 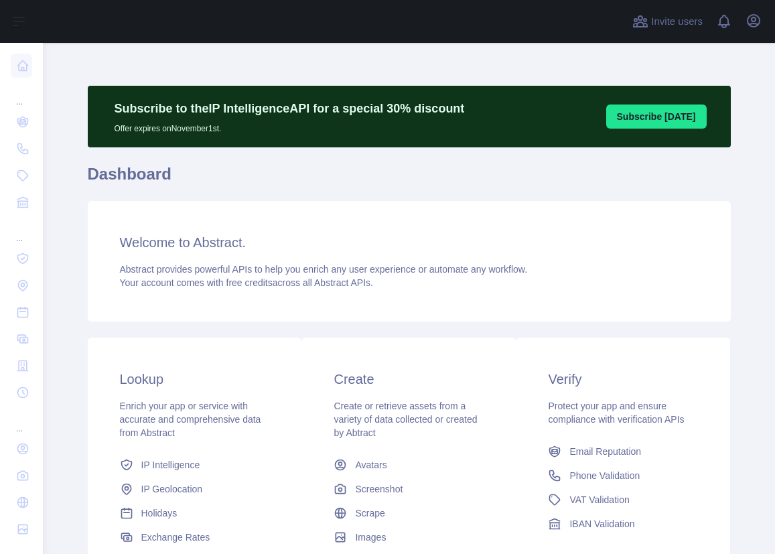 What do you see at coordinates (190, 419) in the screenshot?
I see `span: Enrich your app or service with accurate and comprehensive data from Abstract` at bounding box center [190, 419].